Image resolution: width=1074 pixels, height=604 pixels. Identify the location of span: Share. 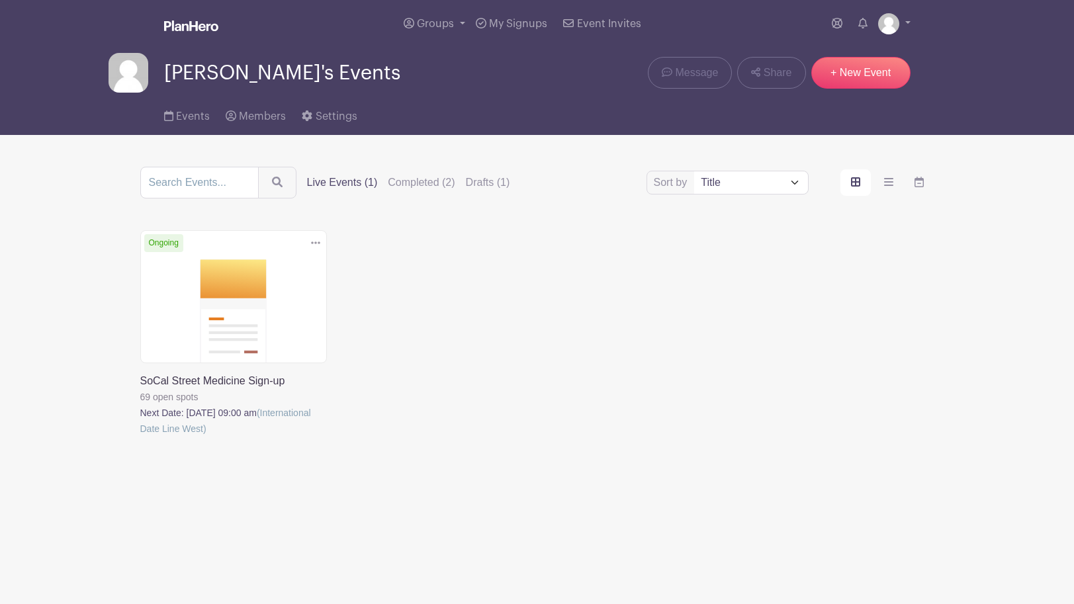
(778, 73).